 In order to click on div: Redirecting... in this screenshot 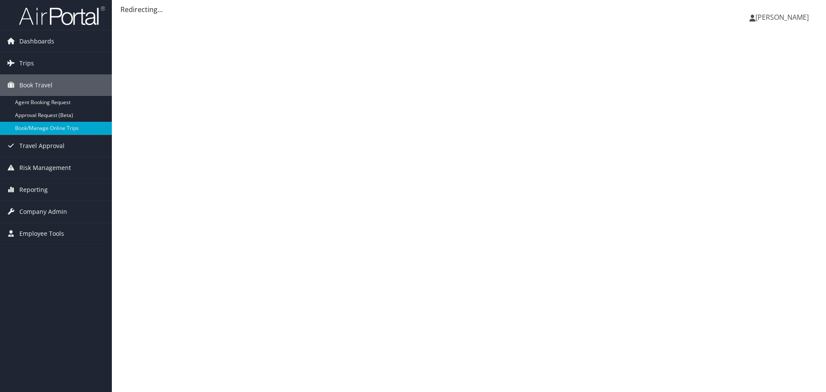, I will do `click(469, 9)`.